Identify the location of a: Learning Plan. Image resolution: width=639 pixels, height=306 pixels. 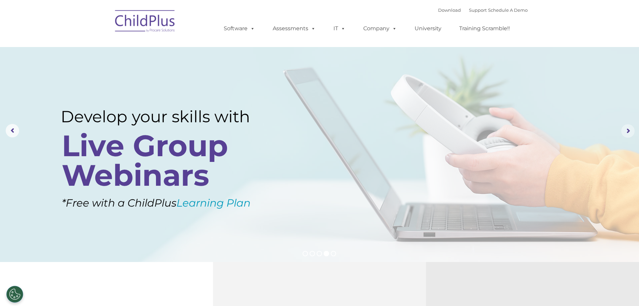
(213, 203).